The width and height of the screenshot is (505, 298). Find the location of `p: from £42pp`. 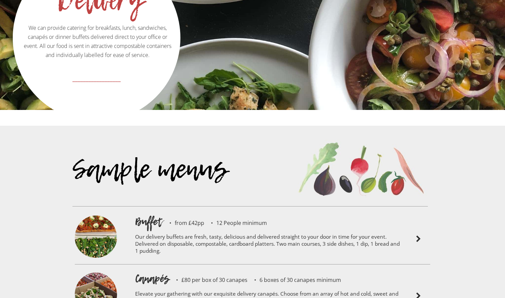

p: from £42pp is located at coordinates (184, 223).